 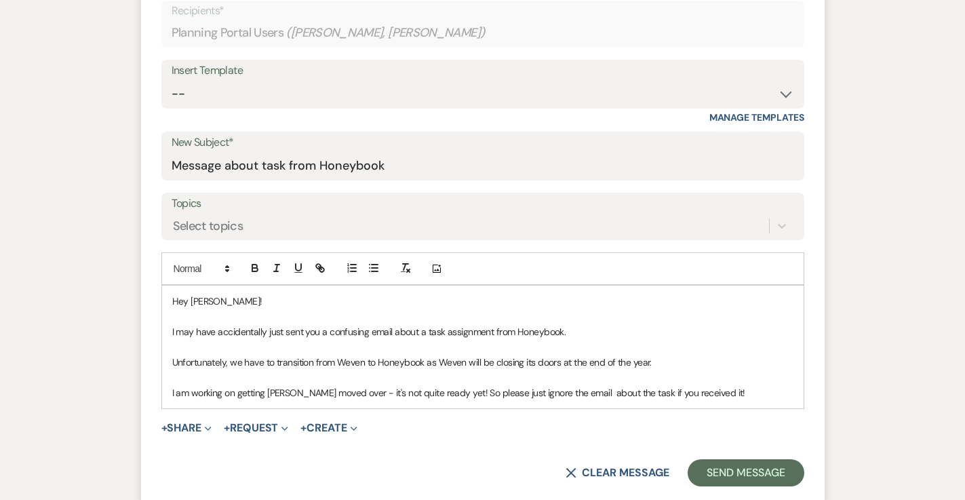 I want to click on p: I may have accidentally just sent you a confusing email about a task assignment from Honeybook., so click(x=483, y=332).